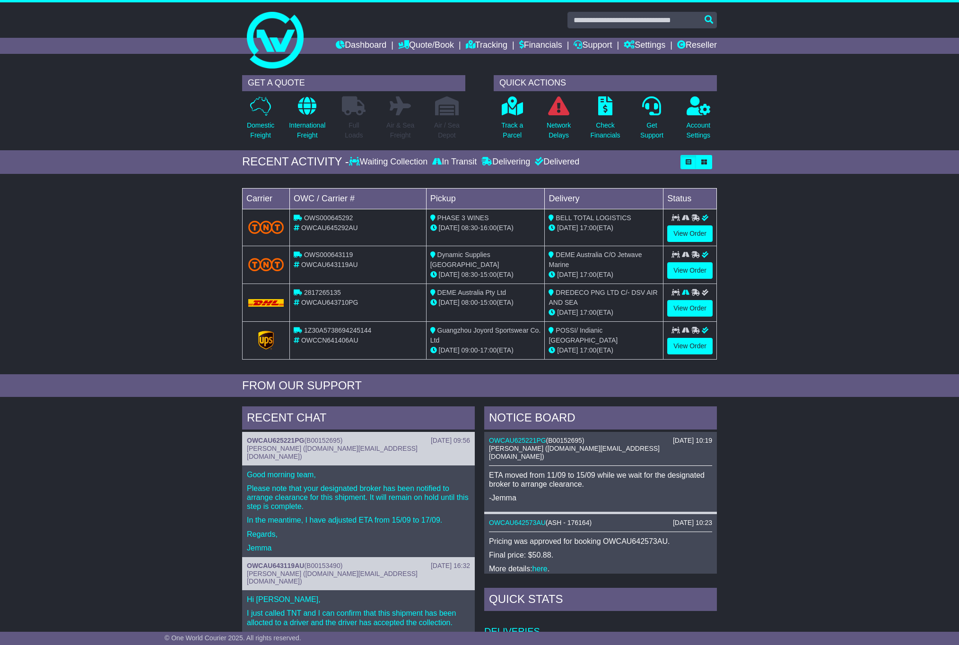 This screenshot has height=645, width=959. What do you see at coordinates (358, 534) in the screenshot?
I see `p: Regards,` at bounding box center [358, 534].